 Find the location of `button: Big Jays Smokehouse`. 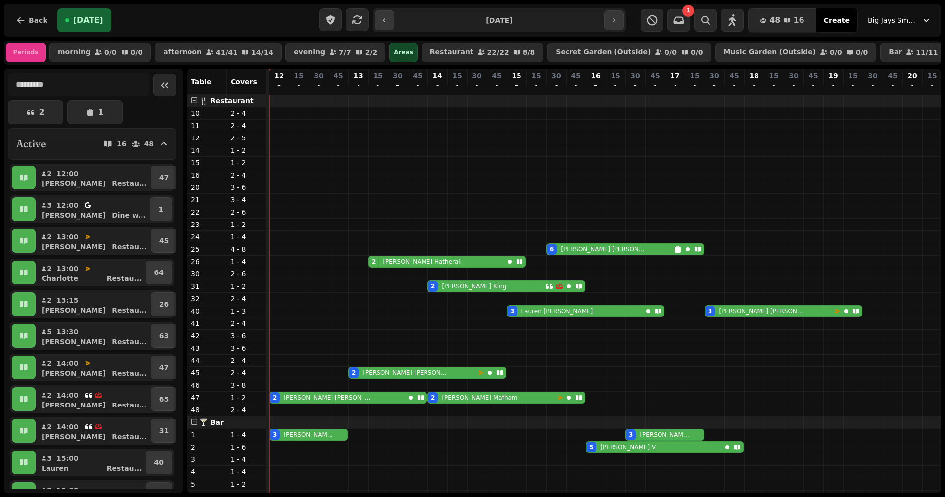

button: Big Jays Smokehouse is located at coordinates (899, 20).